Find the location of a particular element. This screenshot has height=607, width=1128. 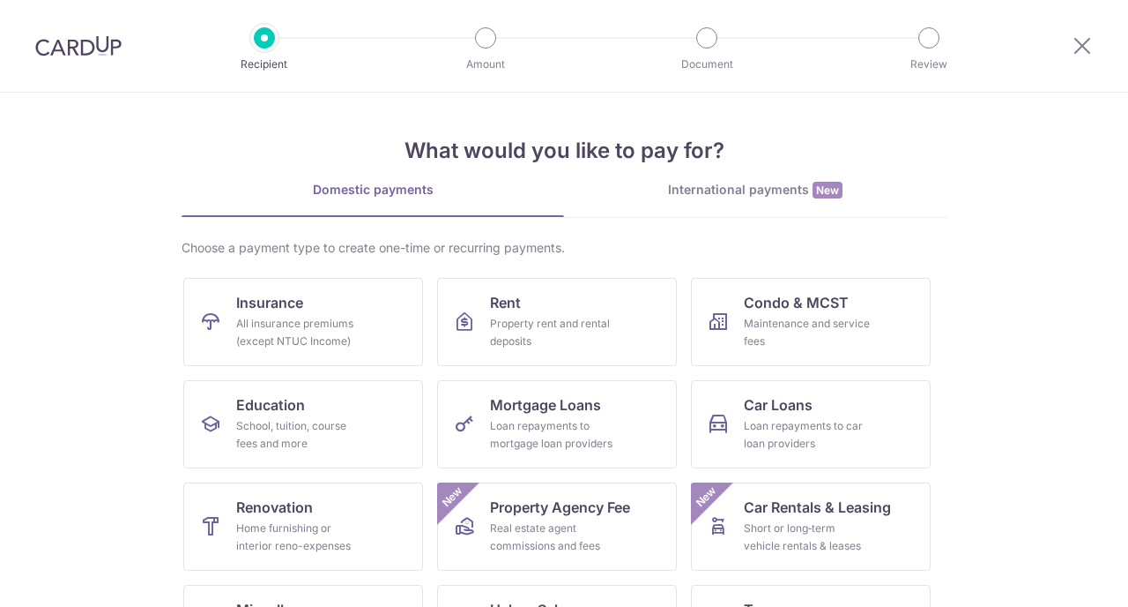

p: Review is located at coordinates (929, 64).